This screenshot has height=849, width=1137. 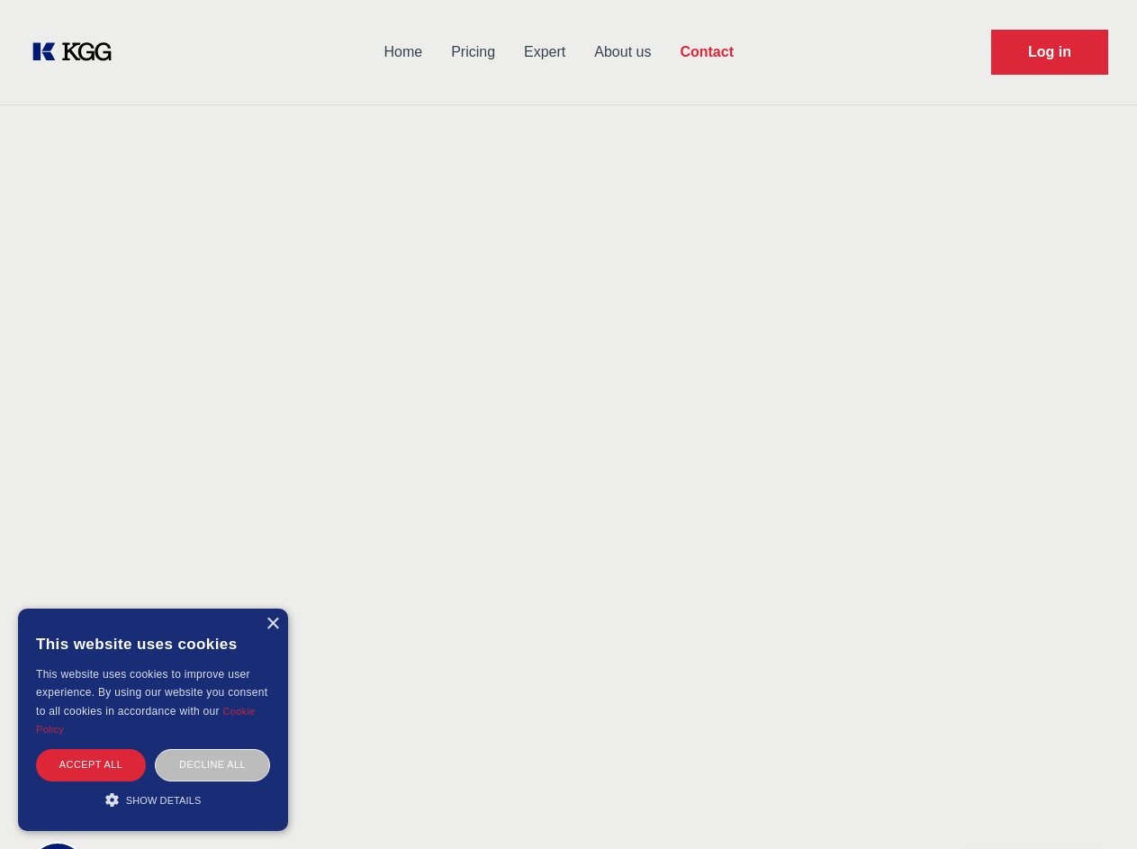 What do you see at coordinates (164, 800) in the screenshot?
I see `span: Show details` at bounding box center [164, 800].